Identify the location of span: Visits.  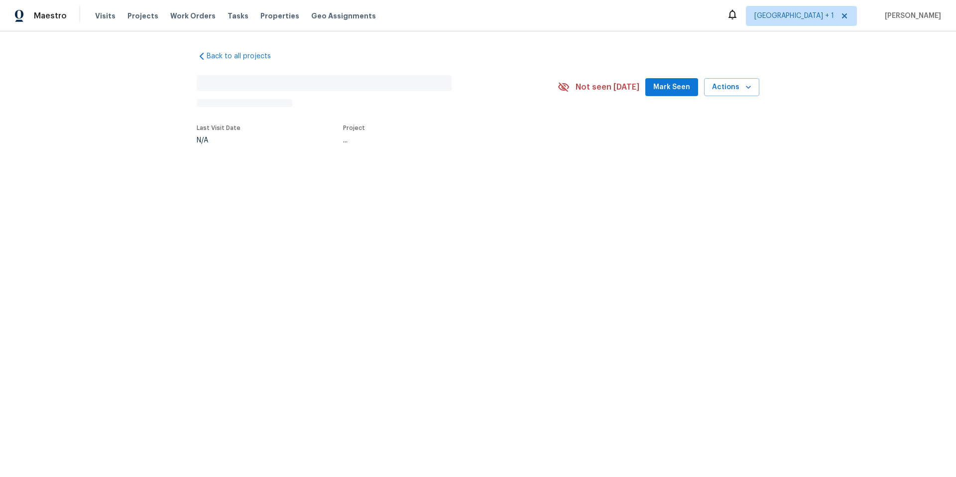
(105, 16).